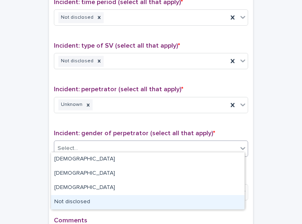 The image size is (302, 224). I want to click on div: Female, so click(148, 174).